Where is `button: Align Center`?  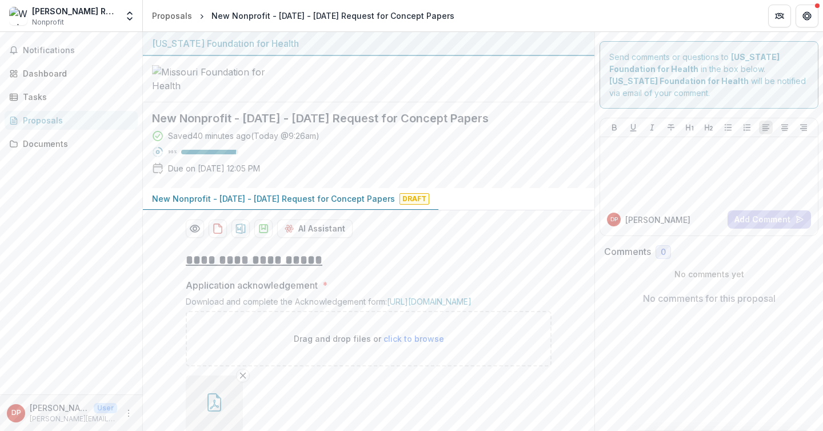 button: Align Center is located at coordinates (784, 127).